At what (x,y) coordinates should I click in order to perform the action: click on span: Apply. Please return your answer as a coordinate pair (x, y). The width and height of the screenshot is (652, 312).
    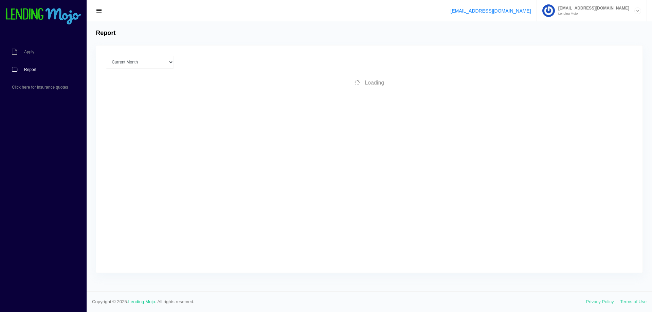
    Looking at the image, I should click on (29, 52).